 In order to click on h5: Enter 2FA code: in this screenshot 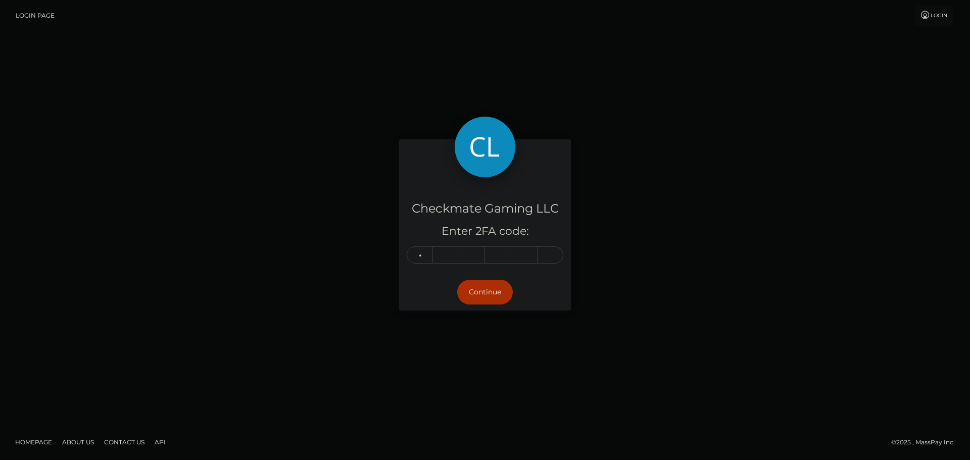, I will do `click(485, 231)`.